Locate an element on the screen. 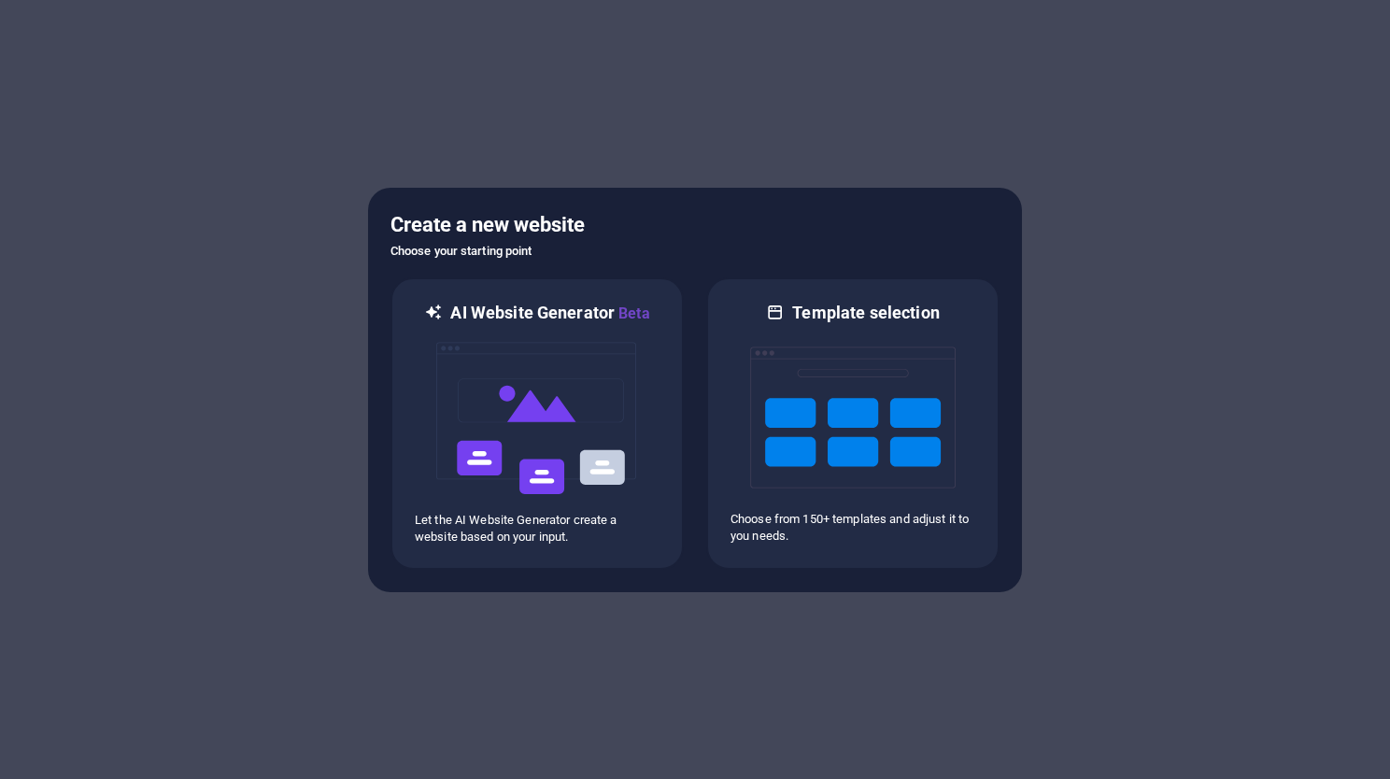 This screenshot has width=1390, height=779. p: Let the AI Website Generator create a website based on your input. is located at coordinates (537, 529).